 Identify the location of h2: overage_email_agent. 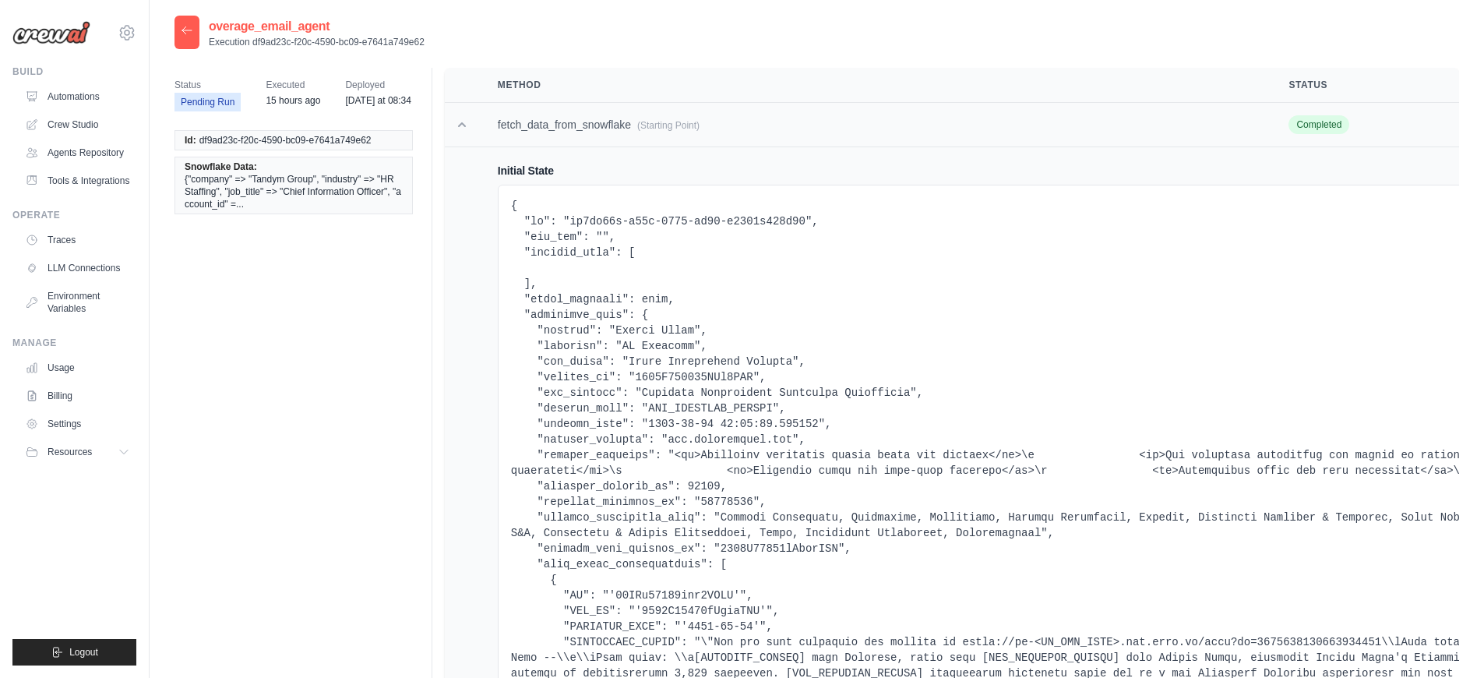
(316, 26).